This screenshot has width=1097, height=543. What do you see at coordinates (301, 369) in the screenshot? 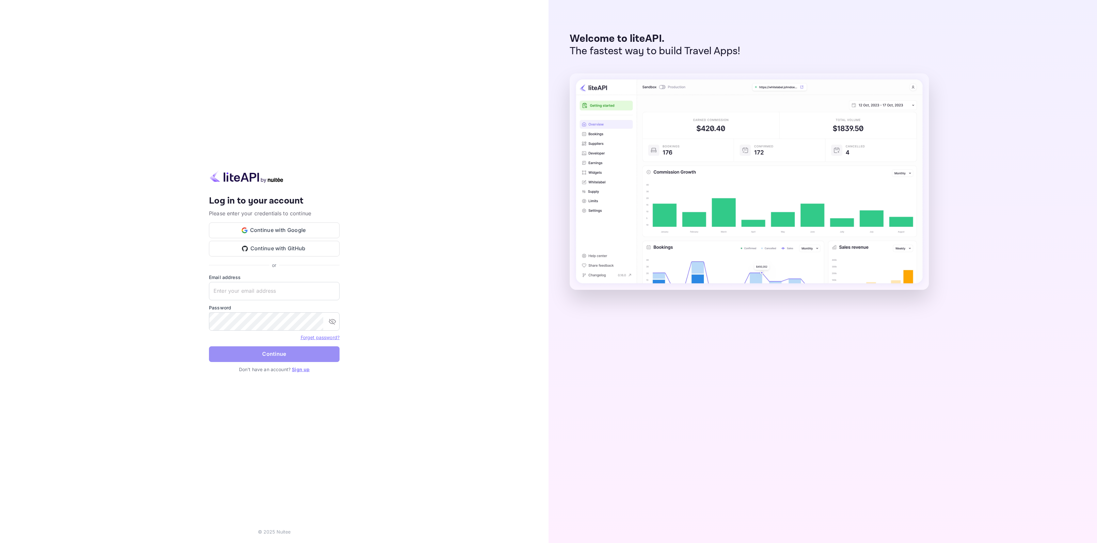
I see `a: Sign up` at bounding box center [301, 369].